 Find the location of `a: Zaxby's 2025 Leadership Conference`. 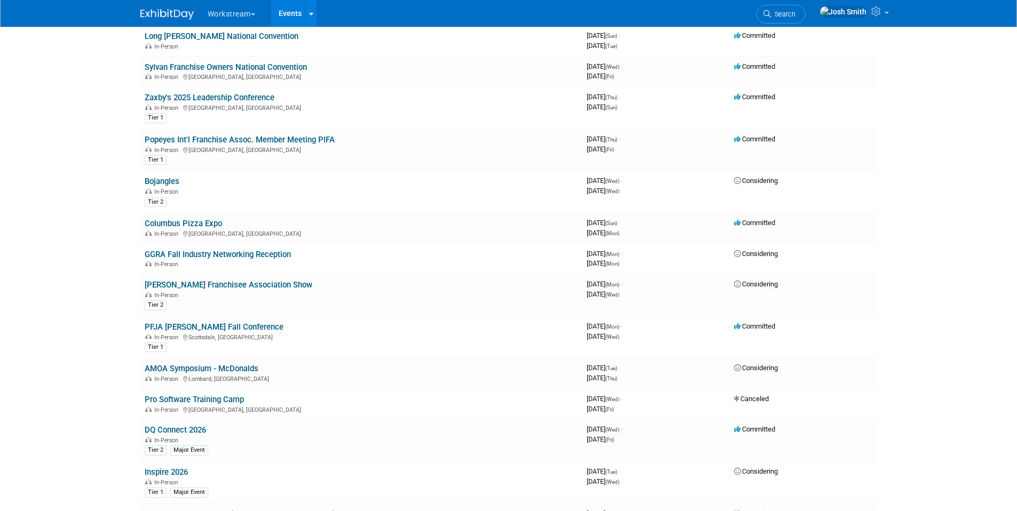

a: Zaxby's 2025 Leadership Conference is located at coordinates (209, 98).